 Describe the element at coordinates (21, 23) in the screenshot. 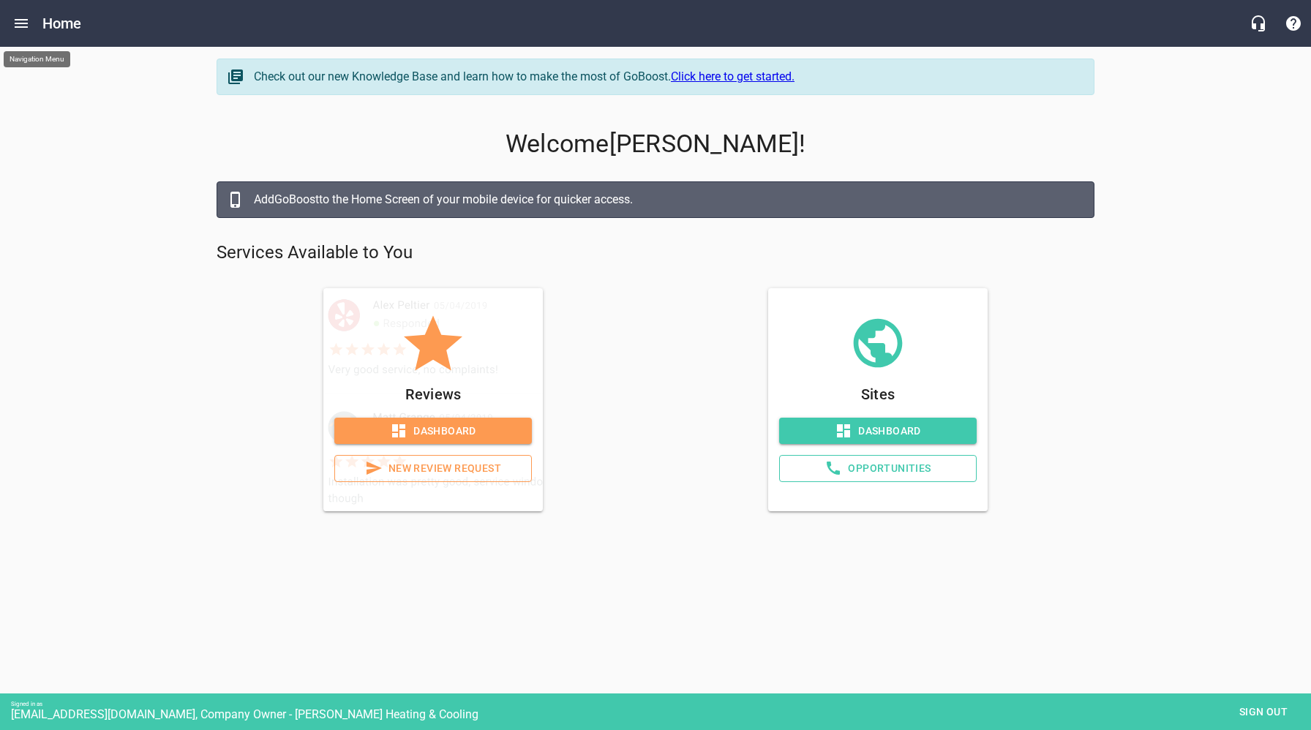

I see `button: Open drawer` at that location.